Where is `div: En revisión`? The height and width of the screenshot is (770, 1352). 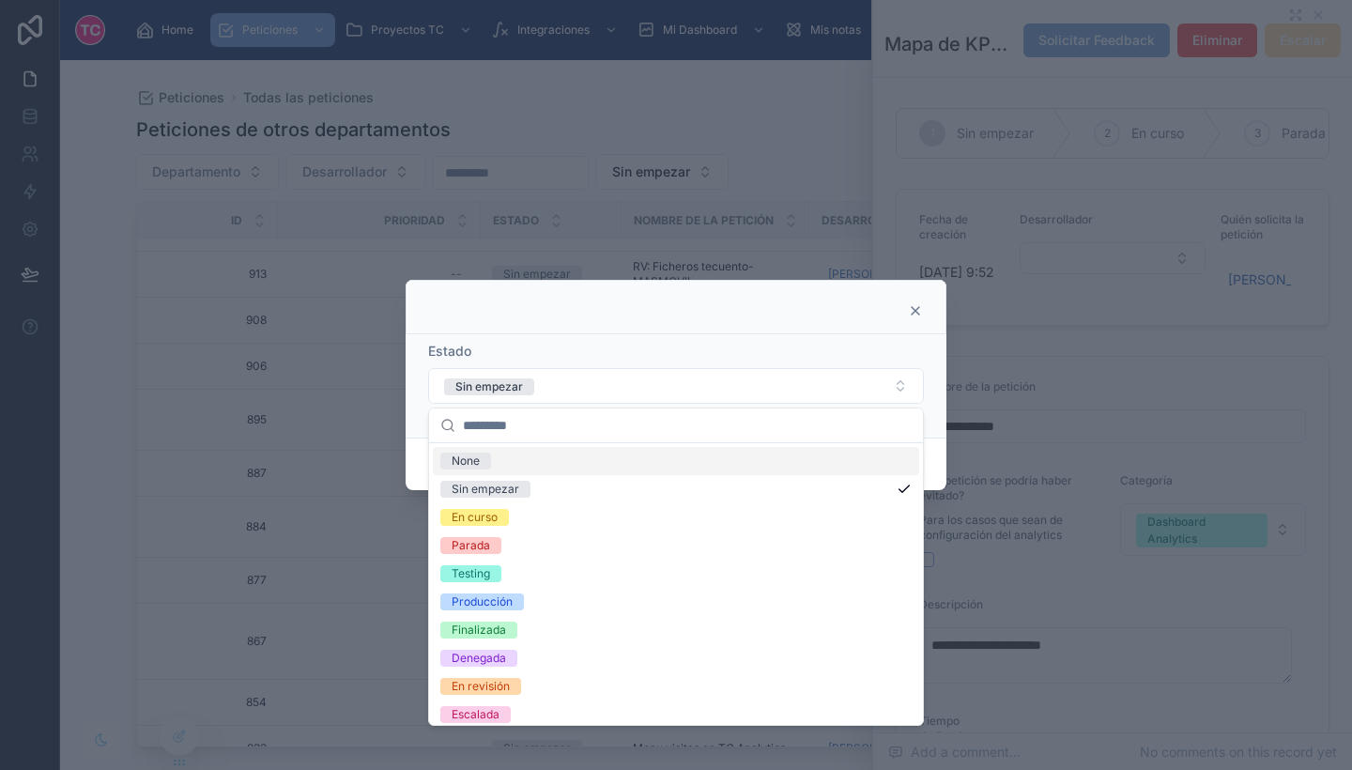
div: En revisión is located at coordinates (481, 687).